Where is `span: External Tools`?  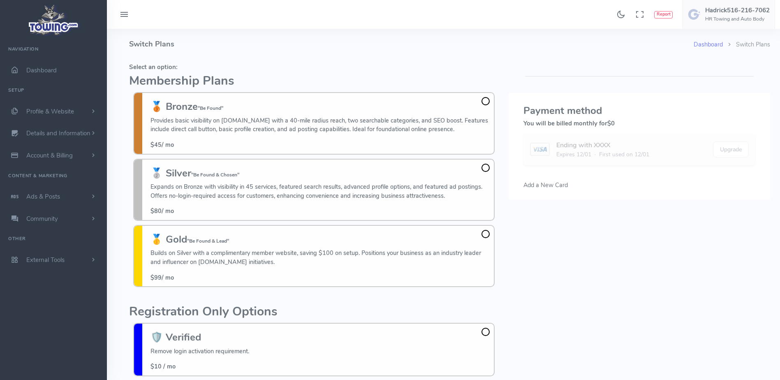
span: External Tools is located at coordinates (45, 260).